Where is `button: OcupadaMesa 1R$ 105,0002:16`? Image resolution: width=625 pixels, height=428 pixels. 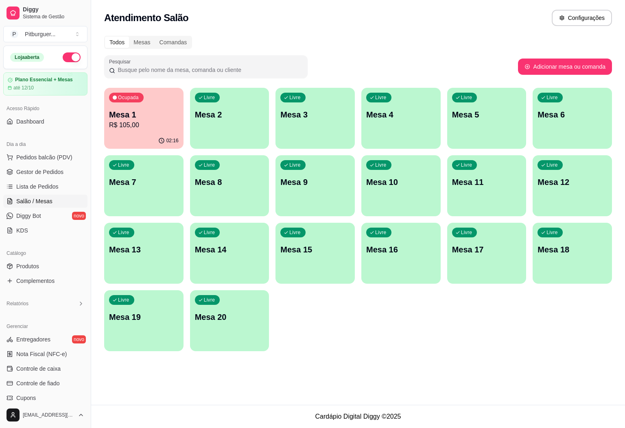
button: OcupadaMesa 1R$ 105,0002:16 is located at coordinates (144, 118).